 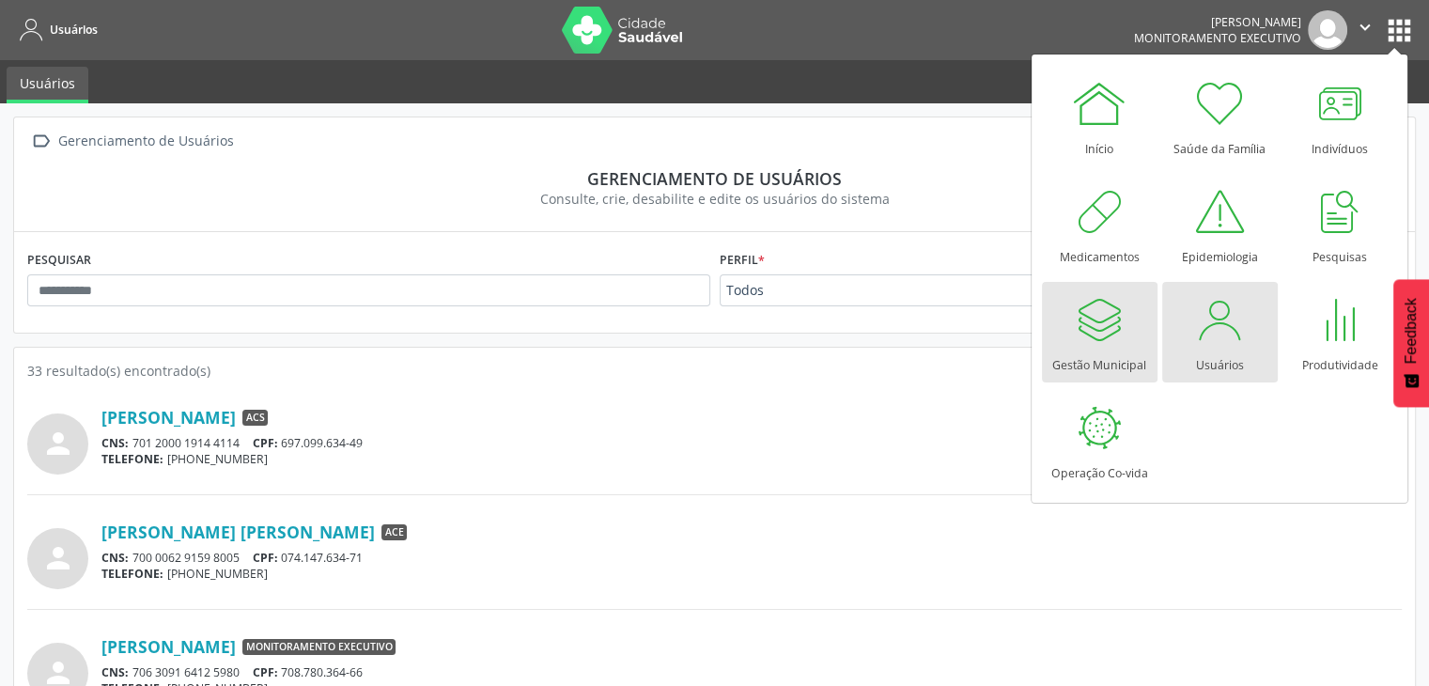 I want to click on a: Operação Co-vida, so click(x=1099, y=440).